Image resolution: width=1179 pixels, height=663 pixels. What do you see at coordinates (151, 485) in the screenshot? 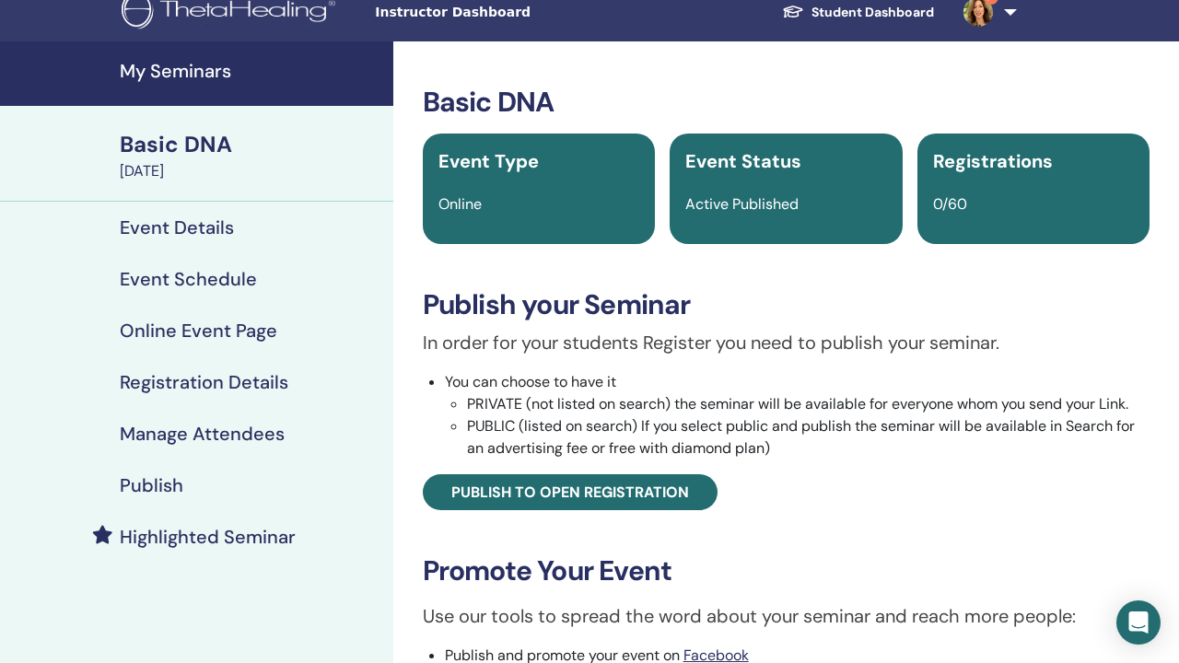
I see `h4: Publish` at bounding box center [151, 485].